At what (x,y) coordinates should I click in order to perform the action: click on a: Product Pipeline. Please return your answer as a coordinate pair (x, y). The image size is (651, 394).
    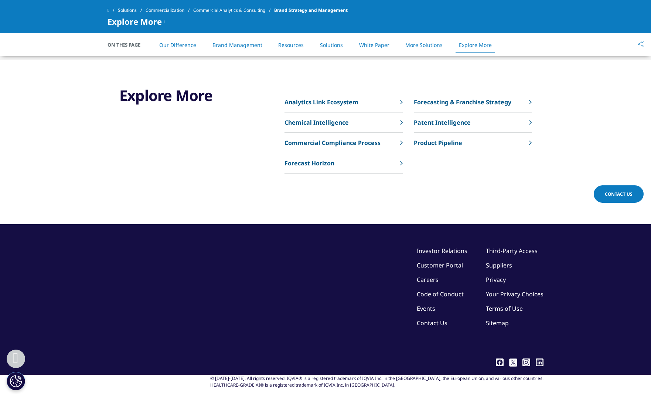
    Looking at the image, I should click on (473, 143).